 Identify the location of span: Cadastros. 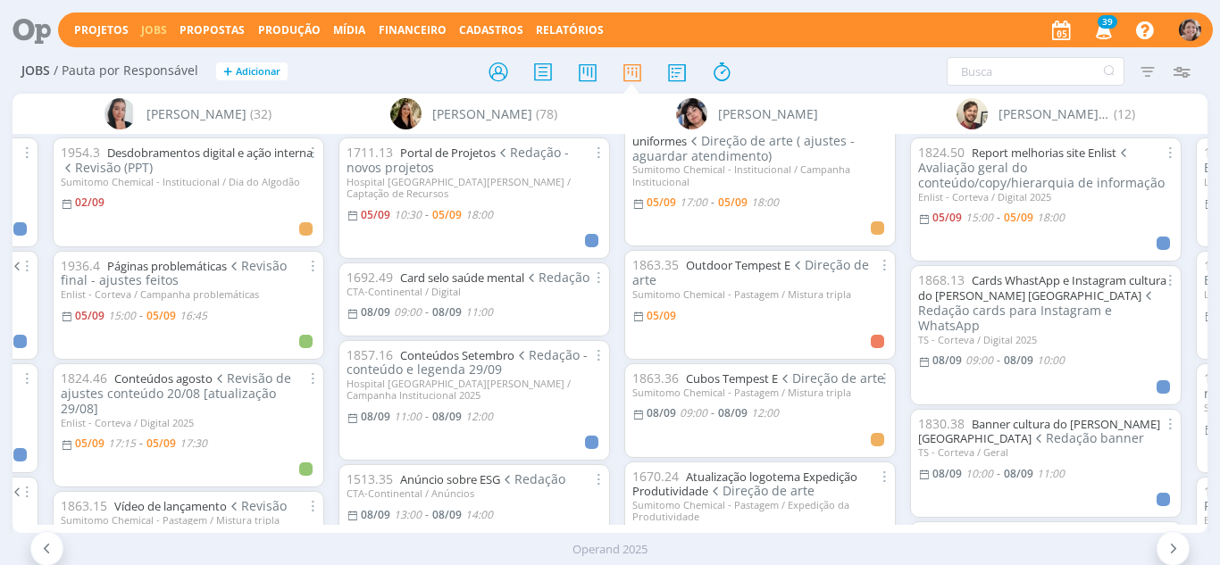
(491, 29).